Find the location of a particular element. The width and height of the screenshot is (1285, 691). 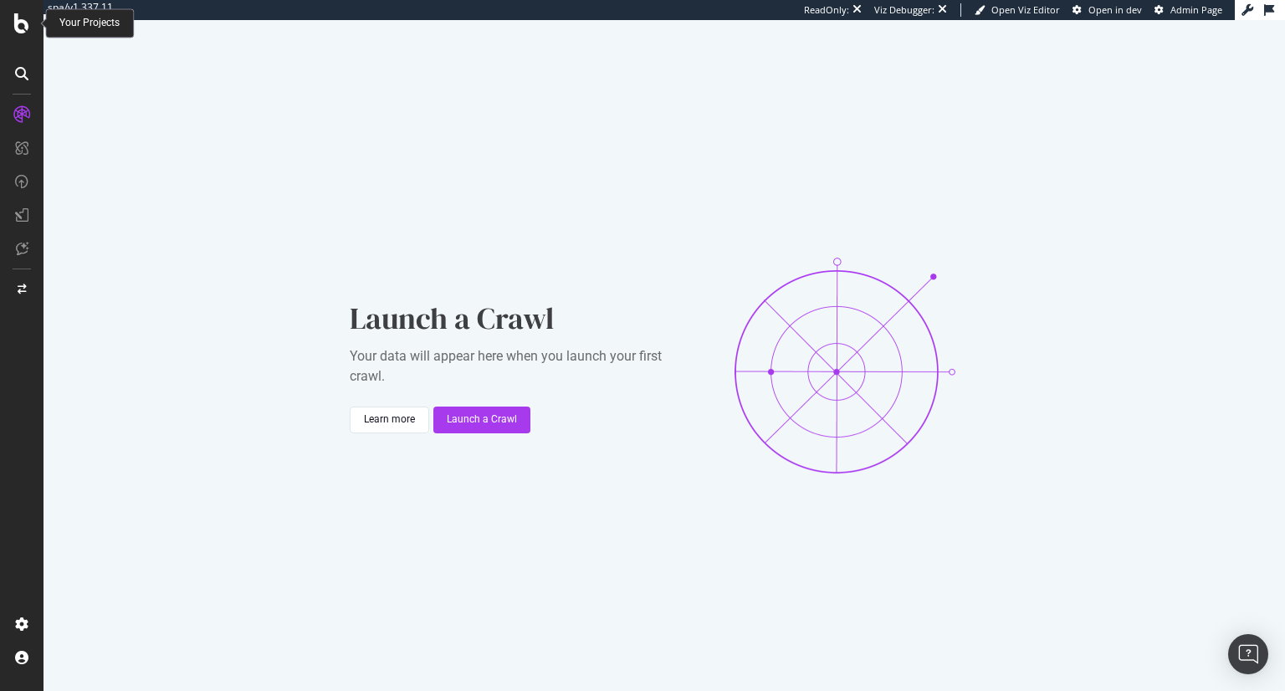

button: Learn more is located at coordinates (389, 420).